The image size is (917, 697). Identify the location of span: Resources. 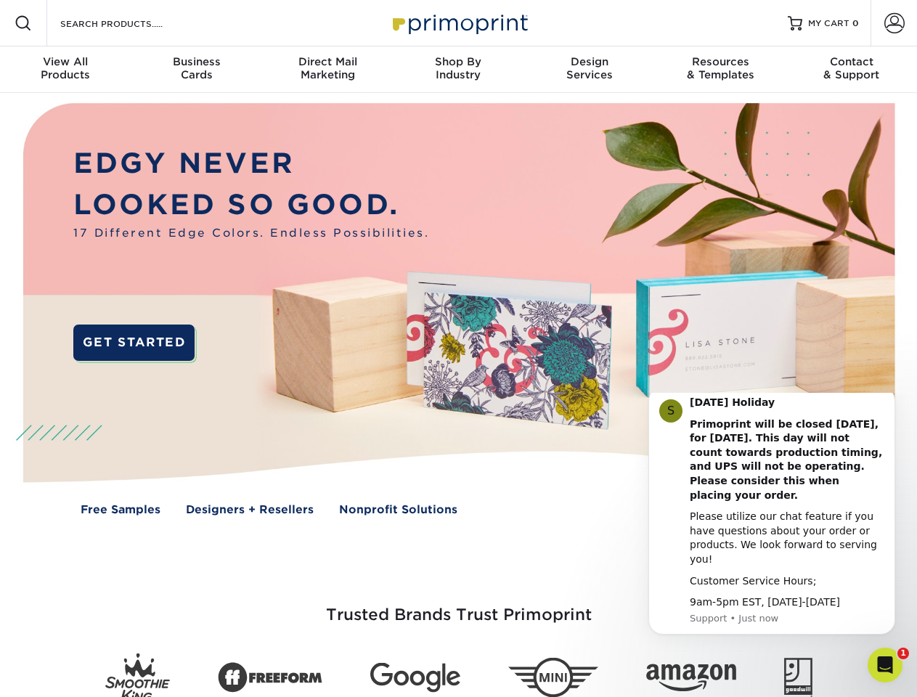
(720, 62).